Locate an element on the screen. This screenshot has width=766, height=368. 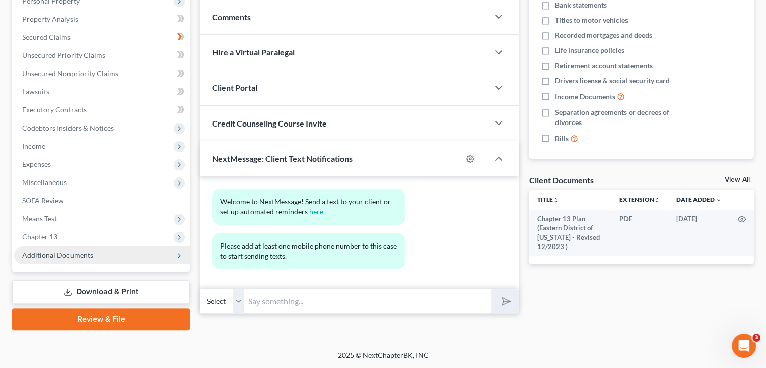
span: Hire a Virtual Paralegal is located at coordinates (253, 52).